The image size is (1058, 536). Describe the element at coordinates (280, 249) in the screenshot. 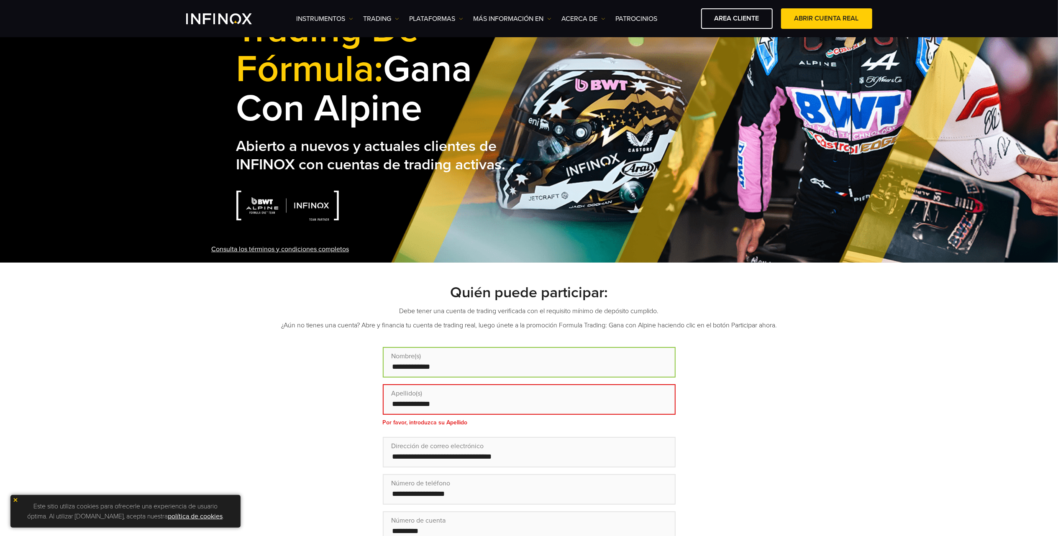

I see `a: Consulta los términos y condiciones completos` at that location.